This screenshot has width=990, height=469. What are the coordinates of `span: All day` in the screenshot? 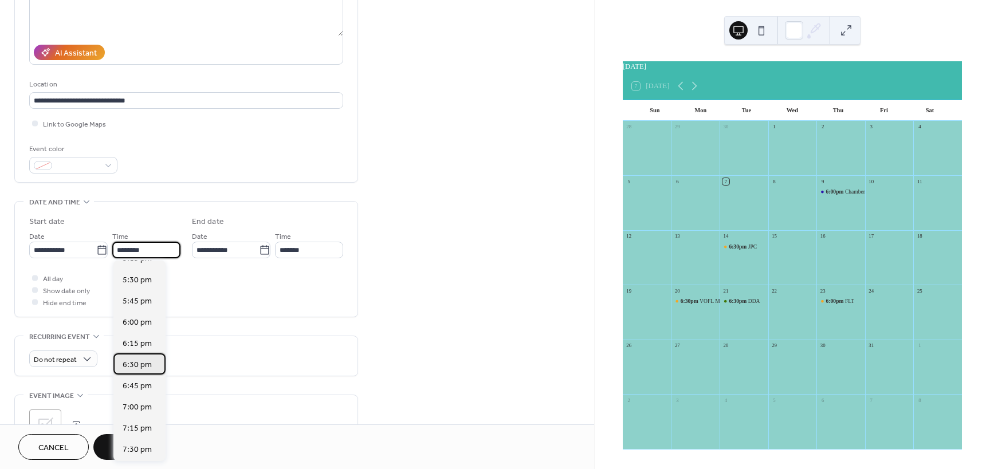 It's located at (53, 279).